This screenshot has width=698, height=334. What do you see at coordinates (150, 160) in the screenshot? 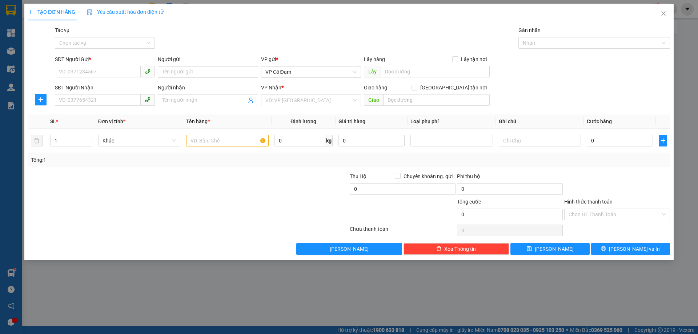
I see `div: Tổng: 1` at bounding box center [150, 160].